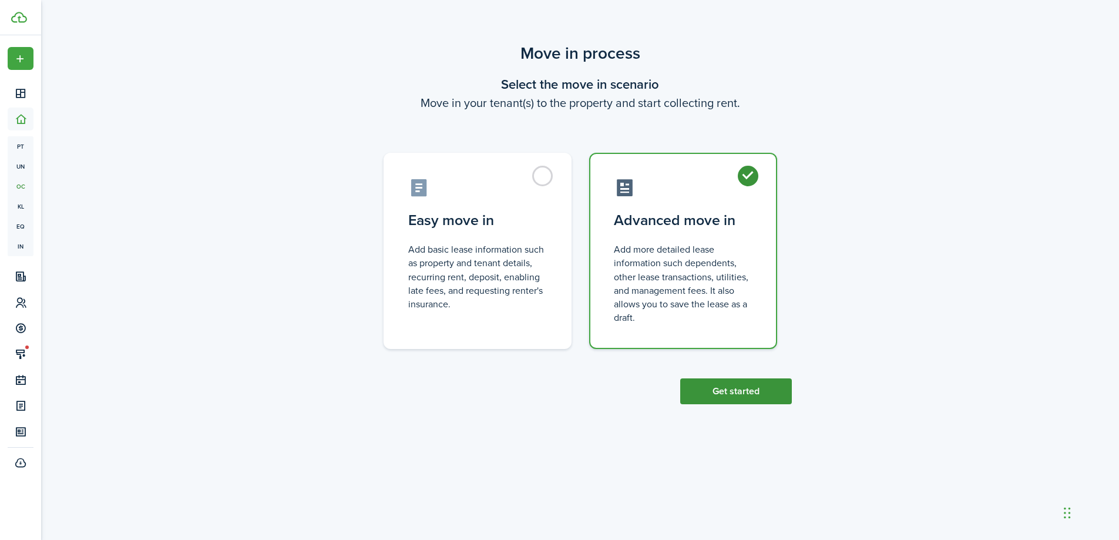  Describe the element at coordinates (19, 17) in the screenshot. I see `img: TenantCloud` at that location.